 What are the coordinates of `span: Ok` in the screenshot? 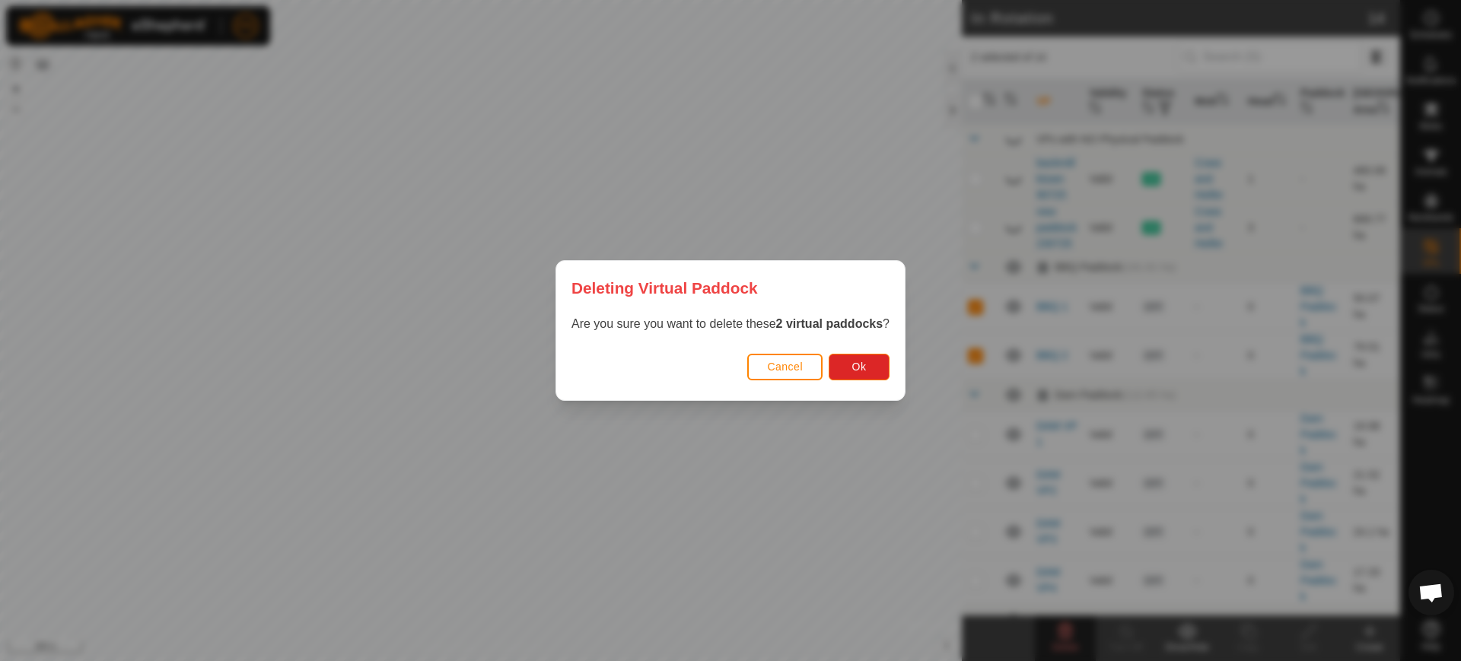 It's located at (859, 367).